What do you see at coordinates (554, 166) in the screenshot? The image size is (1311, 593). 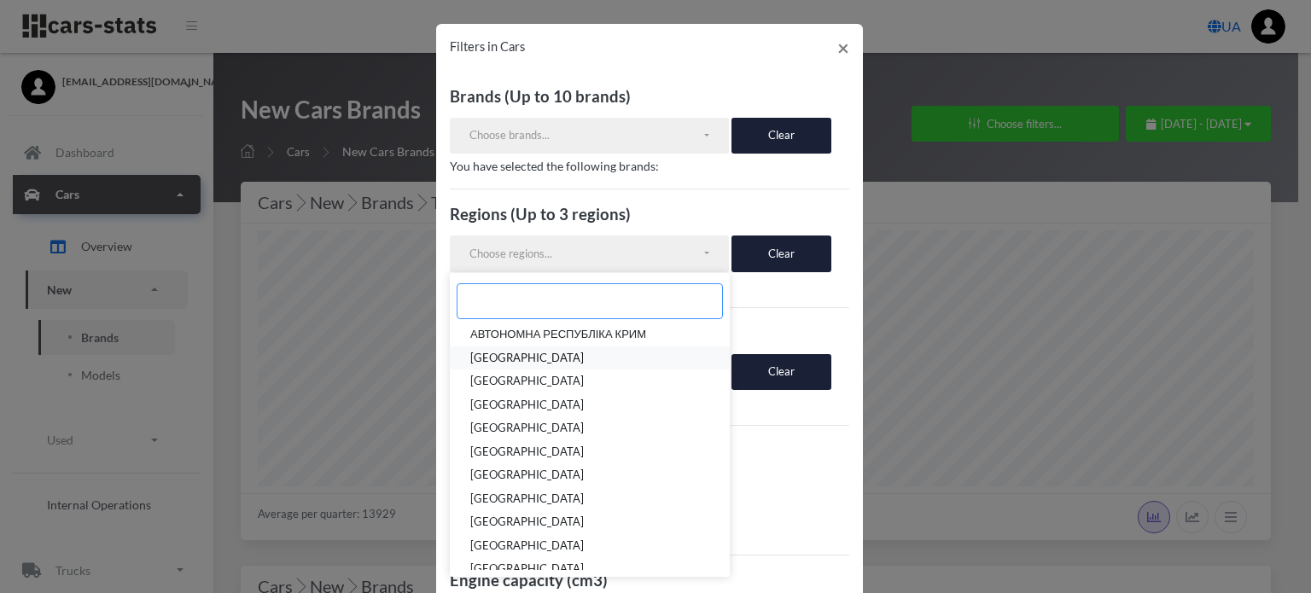 I see `span: You have selected the following brands:` at bounding box center [554, 166].